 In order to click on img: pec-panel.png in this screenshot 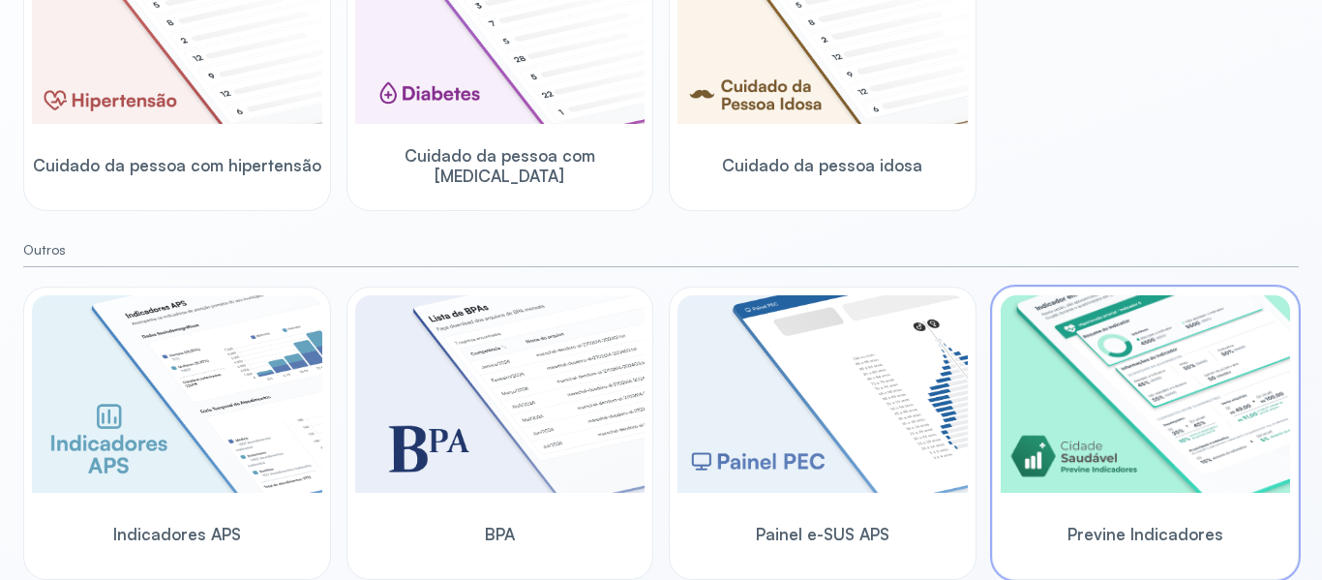, I will do `click(822, 394)`.